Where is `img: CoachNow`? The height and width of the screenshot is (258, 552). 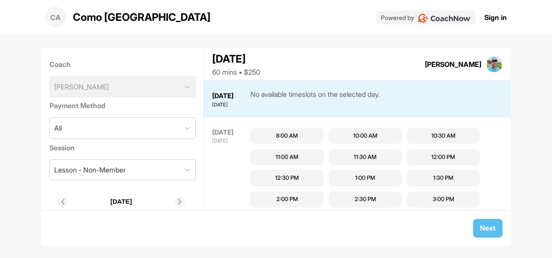
img: CoachNow is located at coordinates (444, 18).